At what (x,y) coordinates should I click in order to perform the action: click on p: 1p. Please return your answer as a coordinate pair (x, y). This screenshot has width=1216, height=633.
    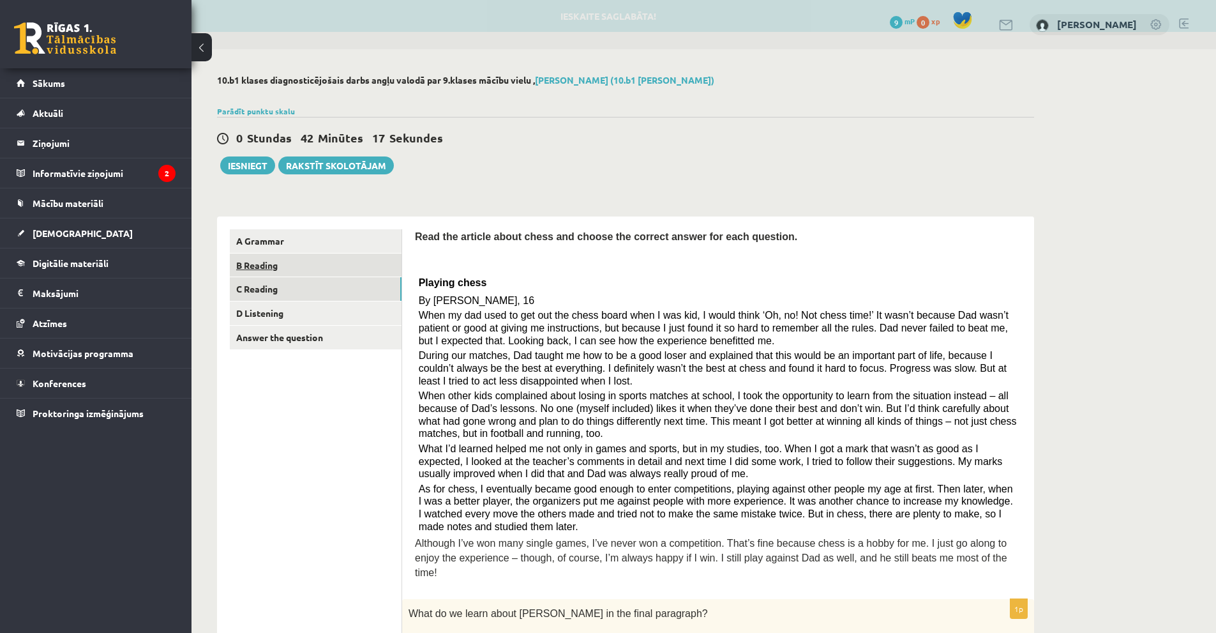
    Looking at the image, I should click on (1019, 608).